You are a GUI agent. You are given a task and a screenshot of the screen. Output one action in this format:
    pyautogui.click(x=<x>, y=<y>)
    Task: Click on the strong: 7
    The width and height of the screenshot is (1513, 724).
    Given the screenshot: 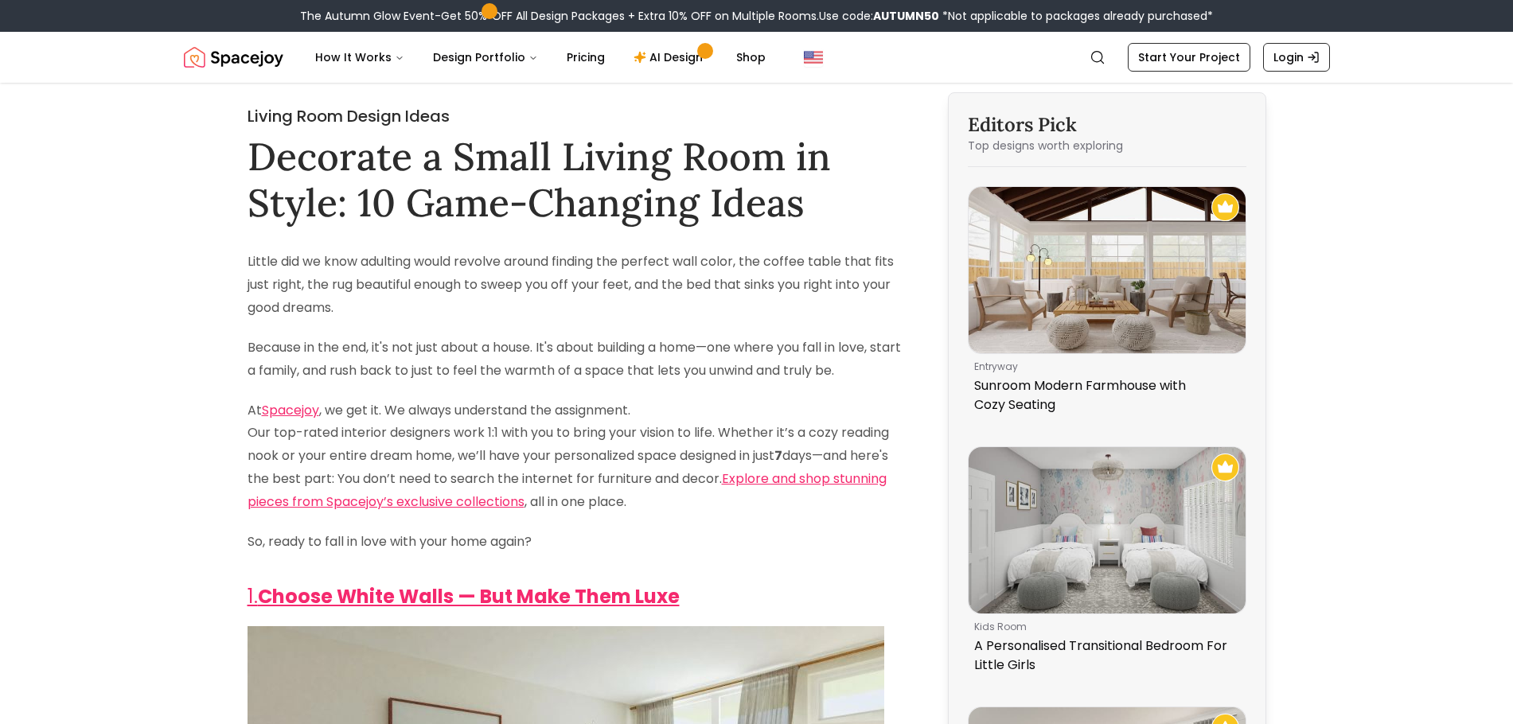 What is the action you would take?
    pyautogui.click(x=778, y=455)
    